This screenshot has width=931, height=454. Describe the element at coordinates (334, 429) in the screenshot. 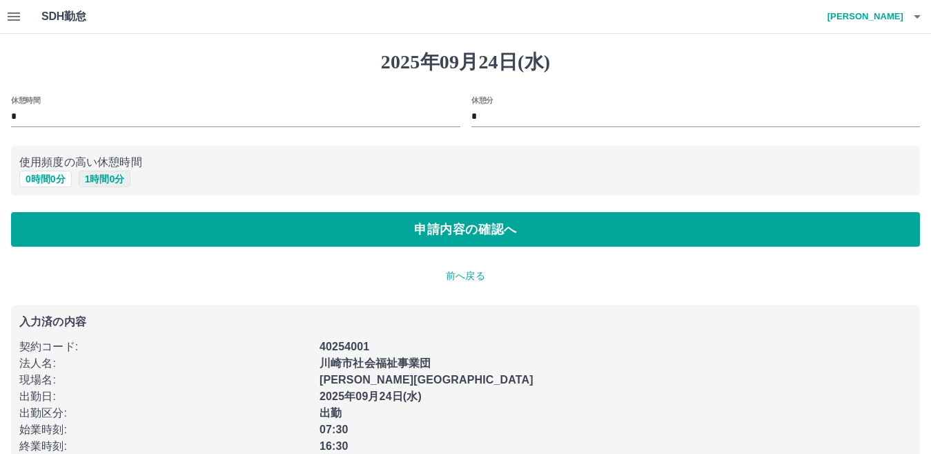

I see `b: 07:30` at that location.